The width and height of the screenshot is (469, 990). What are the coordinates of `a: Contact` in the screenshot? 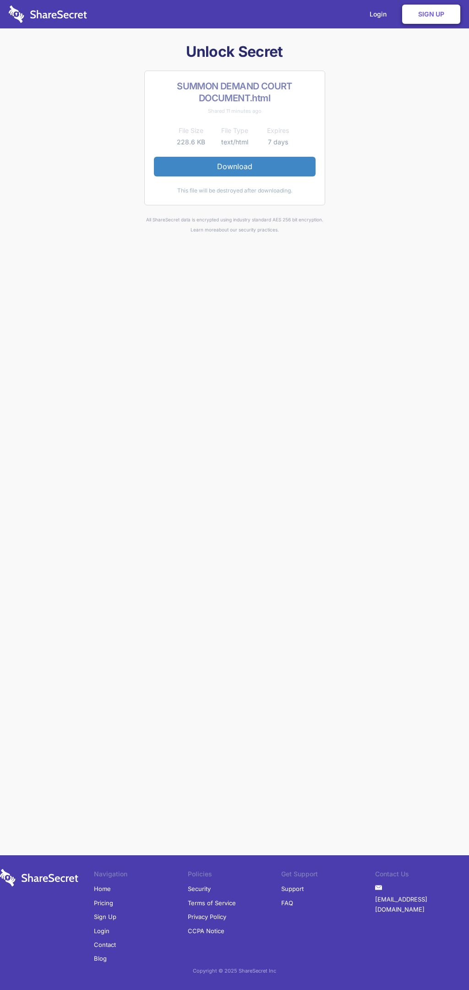 It's located at (105, 944).